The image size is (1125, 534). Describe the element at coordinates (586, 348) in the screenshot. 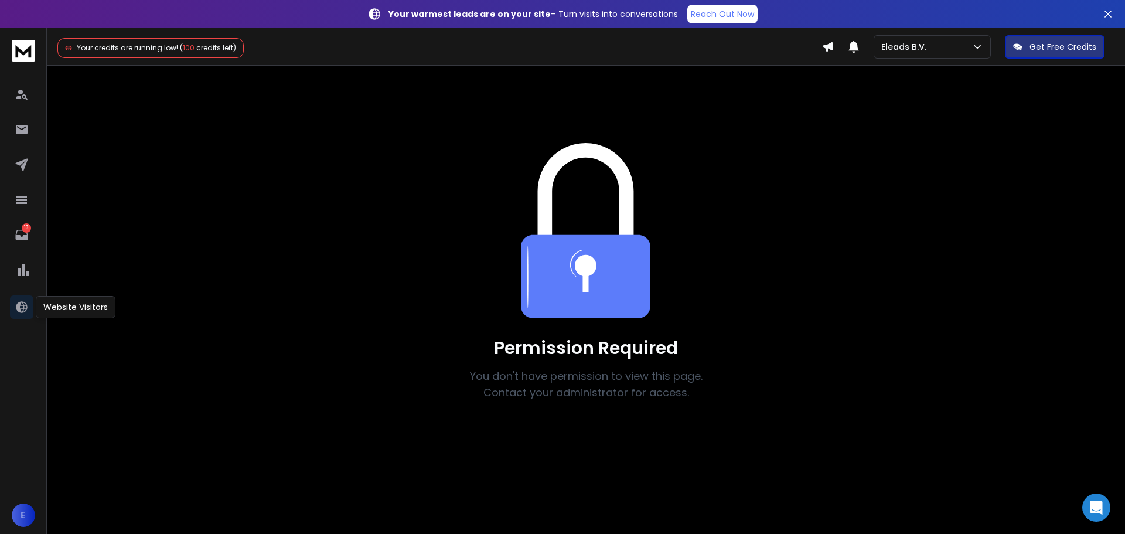

I see `h1: Permission Required` at that location.